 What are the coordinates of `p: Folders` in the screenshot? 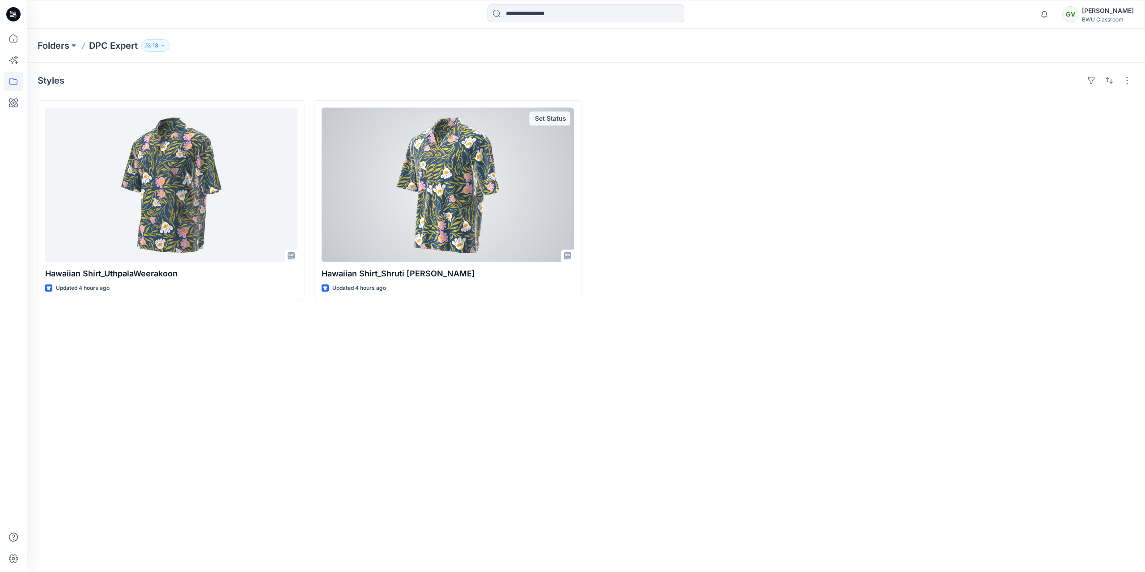 It's located at (53, 46).